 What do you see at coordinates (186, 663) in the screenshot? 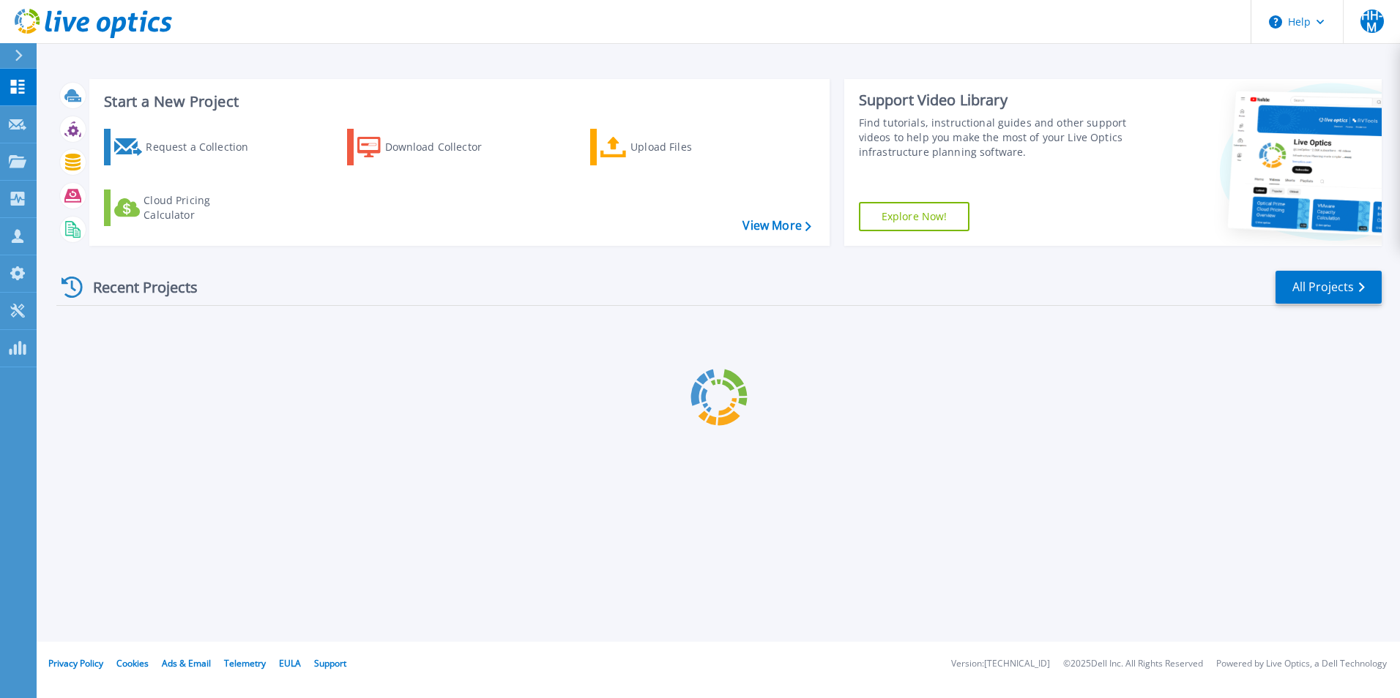
I see `a: Ads & Email` at bounding box center [186, 663].